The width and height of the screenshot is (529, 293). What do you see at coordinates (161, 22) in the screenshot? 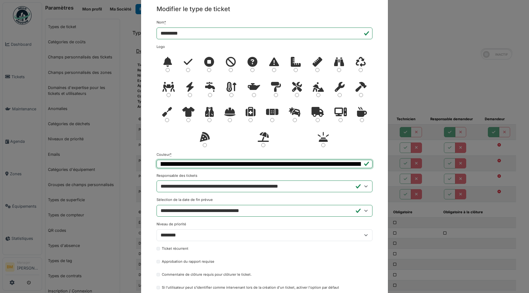
I see `label: Nom` at bounding box center [161, 22].